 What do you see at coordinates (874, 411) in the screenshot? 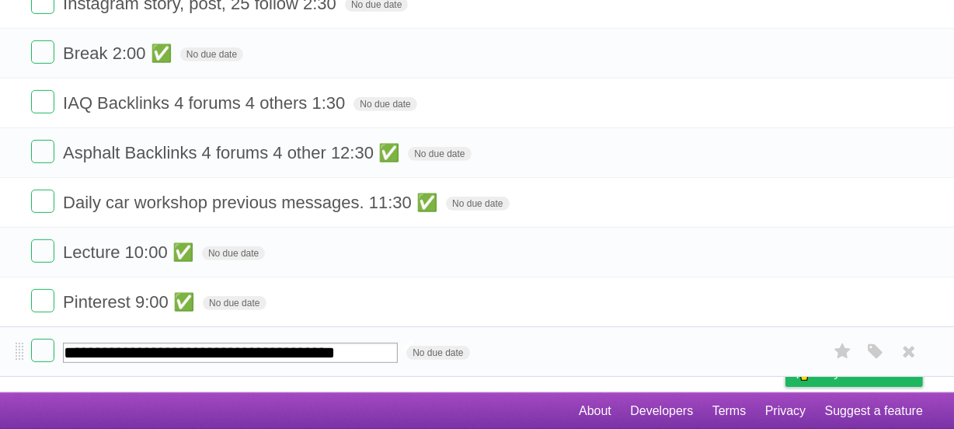
I see `a: Suggest a feature` at bounding box center [874, 411].